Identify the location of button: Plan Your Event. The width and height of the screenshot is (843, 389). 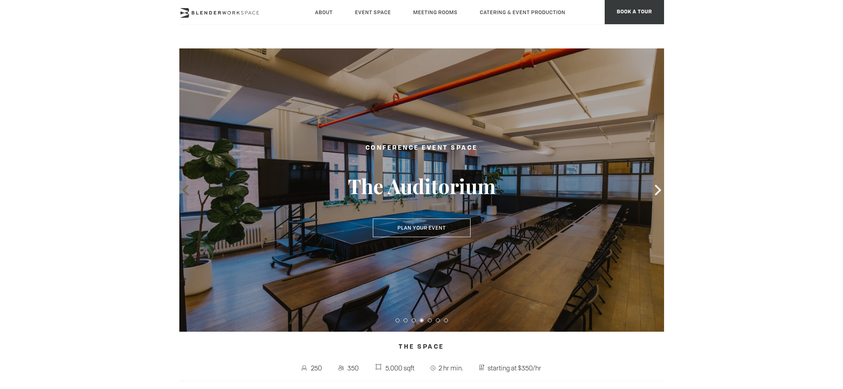
(422, 228).